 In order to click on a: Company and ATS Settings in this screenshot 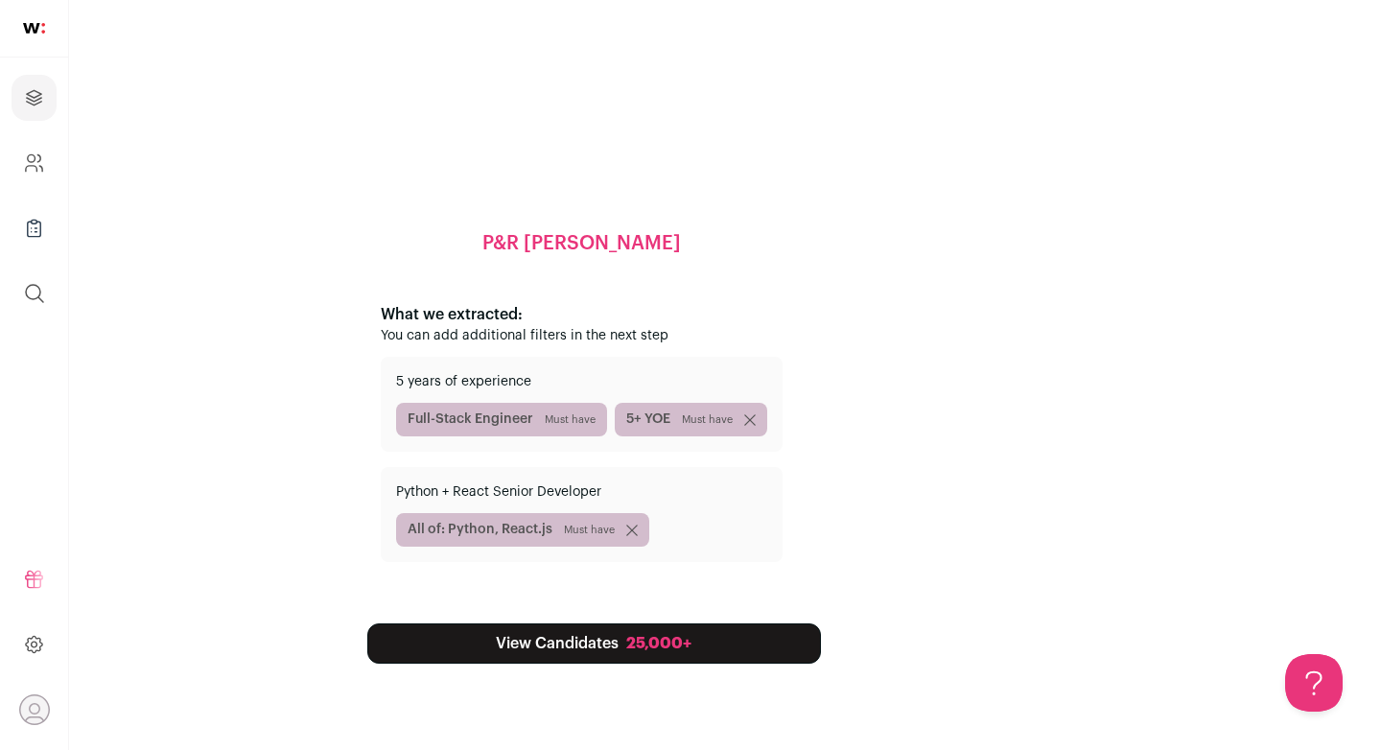, I will do `click(34, 163)`.